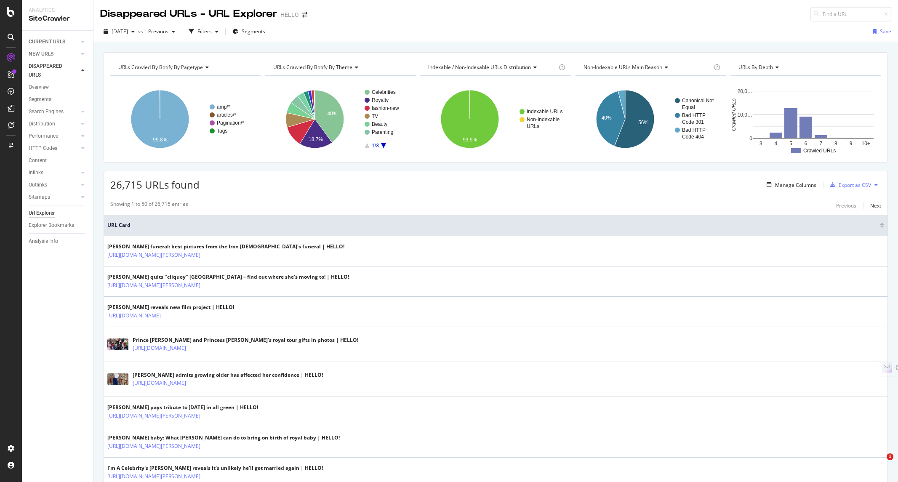 Image resolution: width=898 pixels, height=482 pixels. I want to click on div: arrow-right-arrow-left, so click(305, 15).